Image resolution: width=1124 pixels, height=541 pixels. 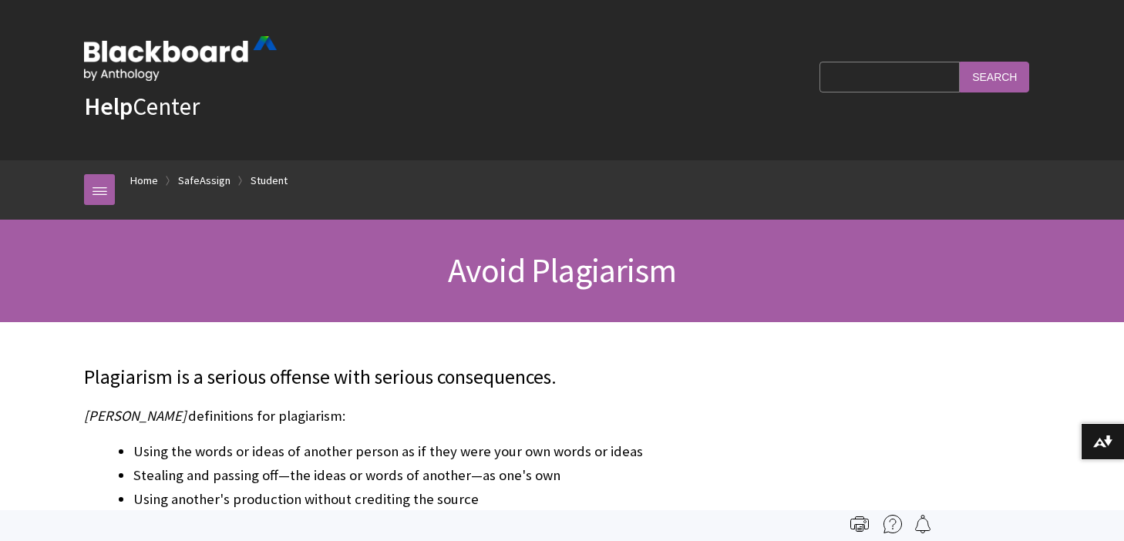 What do you see at coordinates (587, 500) in the screenshot?
I see `li: Using another's production without crediting the source` at bounding box center [587, 500].